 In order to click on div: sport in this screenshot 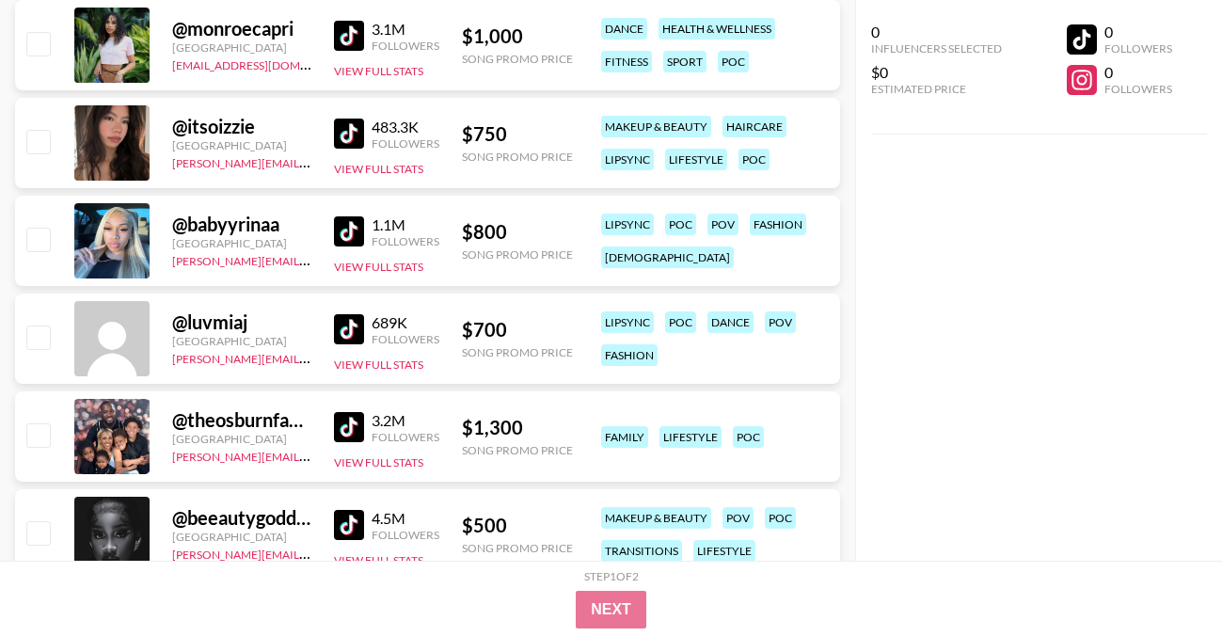, I will do `click(685, 61)`.